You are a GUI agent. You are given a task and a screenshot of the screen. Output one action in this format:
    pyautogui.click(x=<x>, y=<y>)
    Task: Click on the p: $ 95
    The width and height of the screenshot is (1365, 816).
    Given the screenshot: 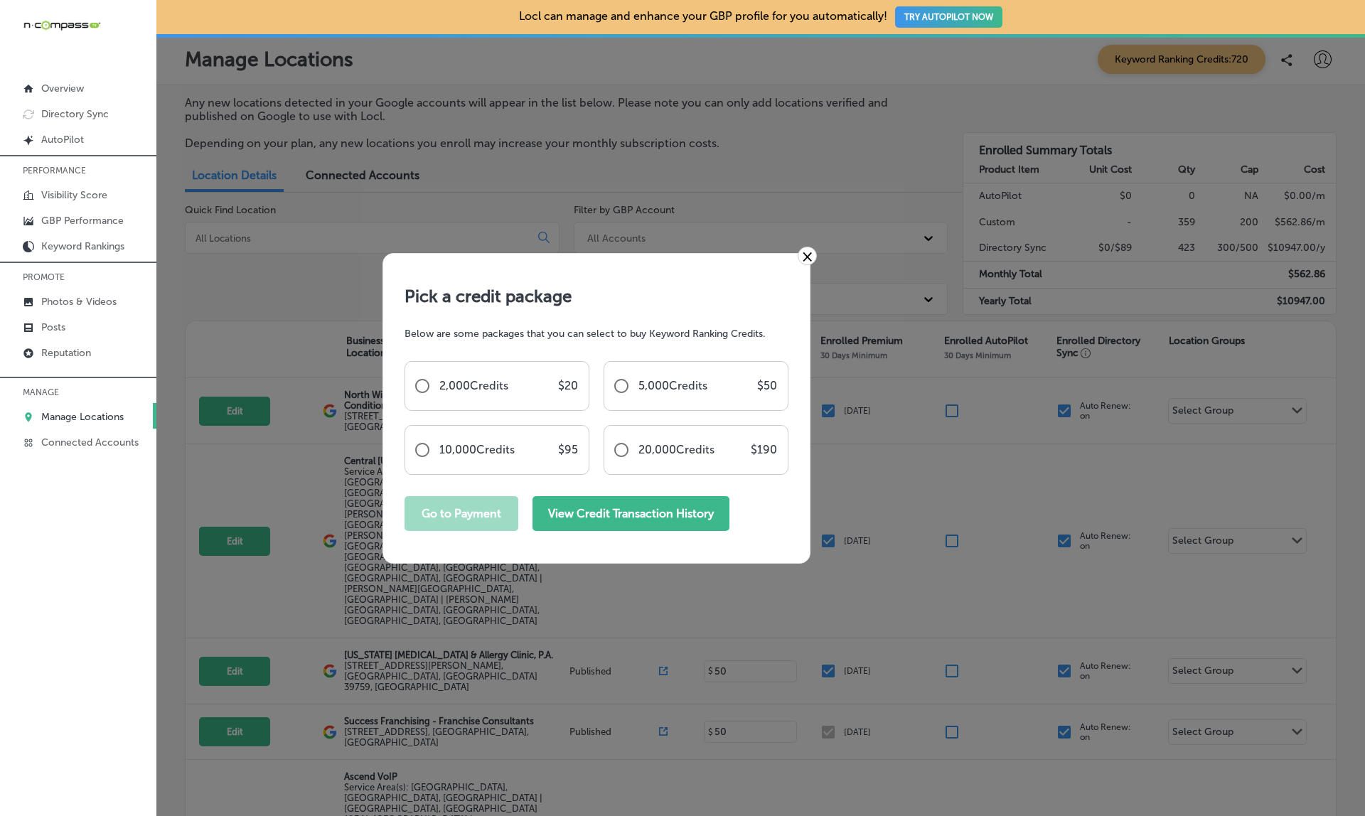 What is the action you would take?
    pyautogui.click(x=568, y=449)
    